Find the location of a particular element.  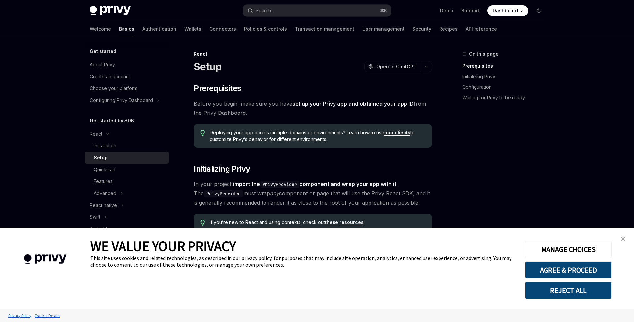

a: close banner is located at coordinates (623, 239).